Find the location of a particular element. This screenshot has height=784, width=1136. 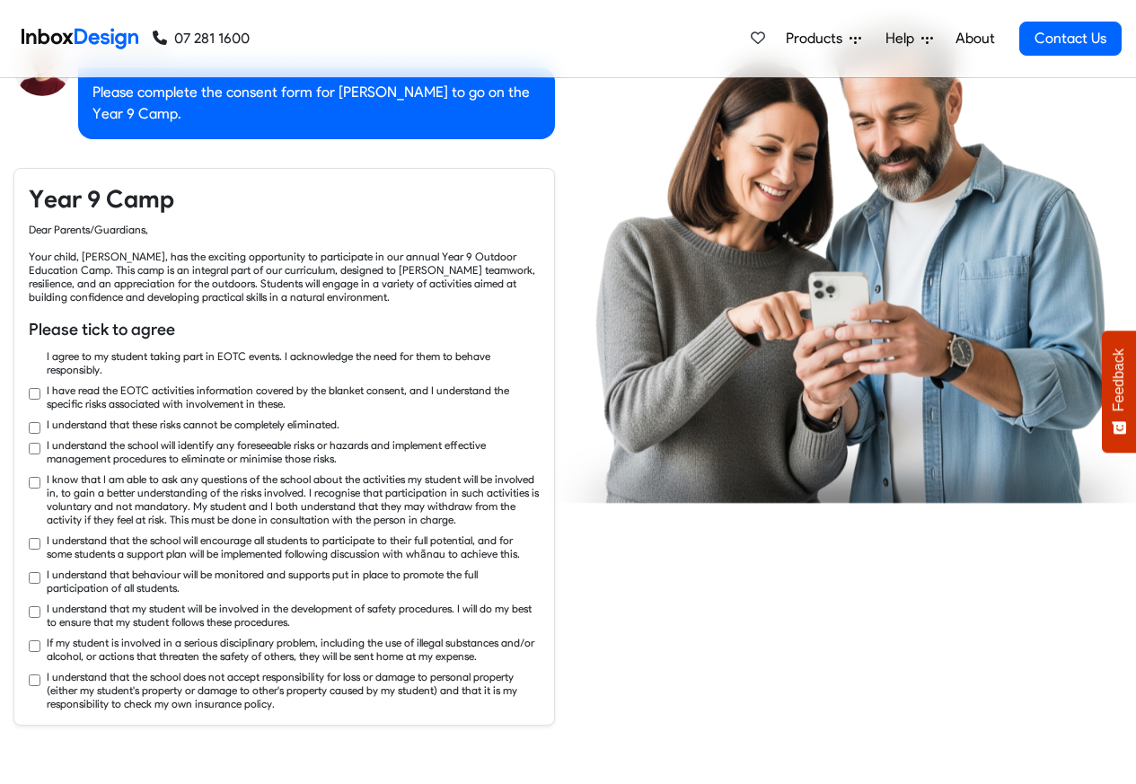

label: I understand that behaviour will be monitored and supports put in place to promote the full parti... is located at coordinates (293, 581).